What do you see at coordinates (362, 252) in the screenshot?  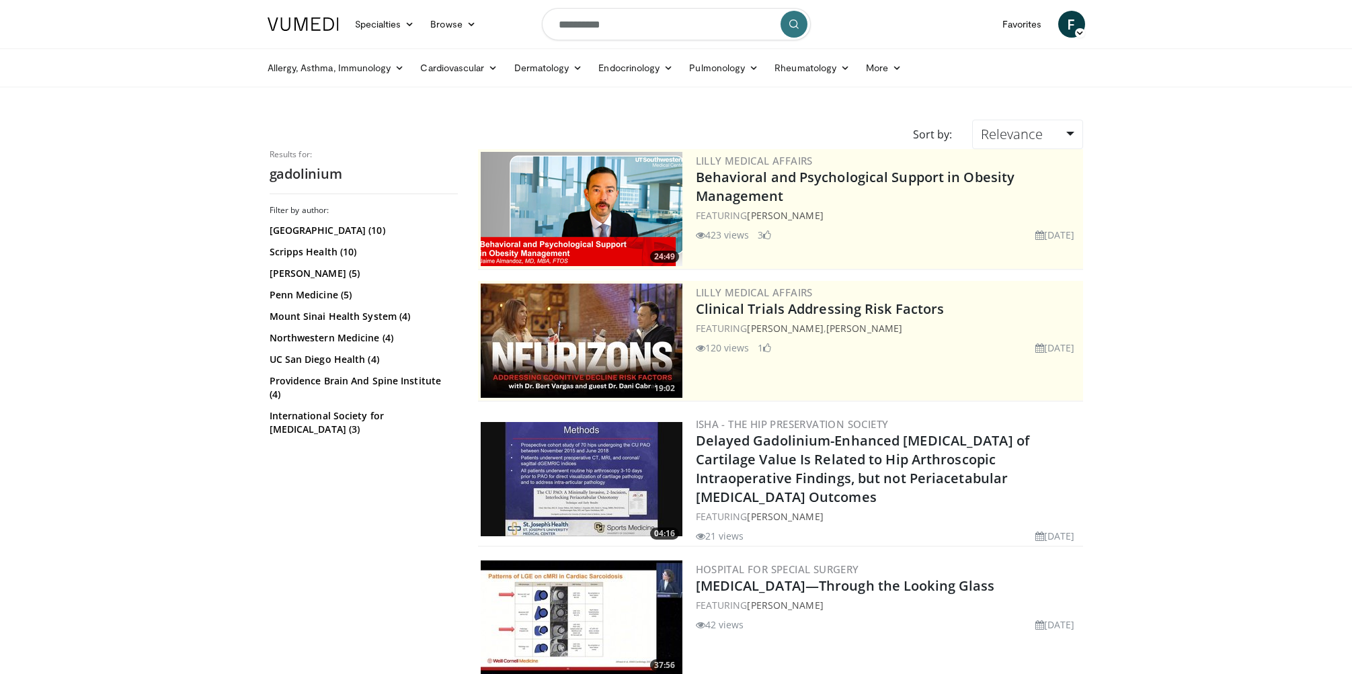 I see `a: Scripps Health (10)` at bounding box center [362, 252].